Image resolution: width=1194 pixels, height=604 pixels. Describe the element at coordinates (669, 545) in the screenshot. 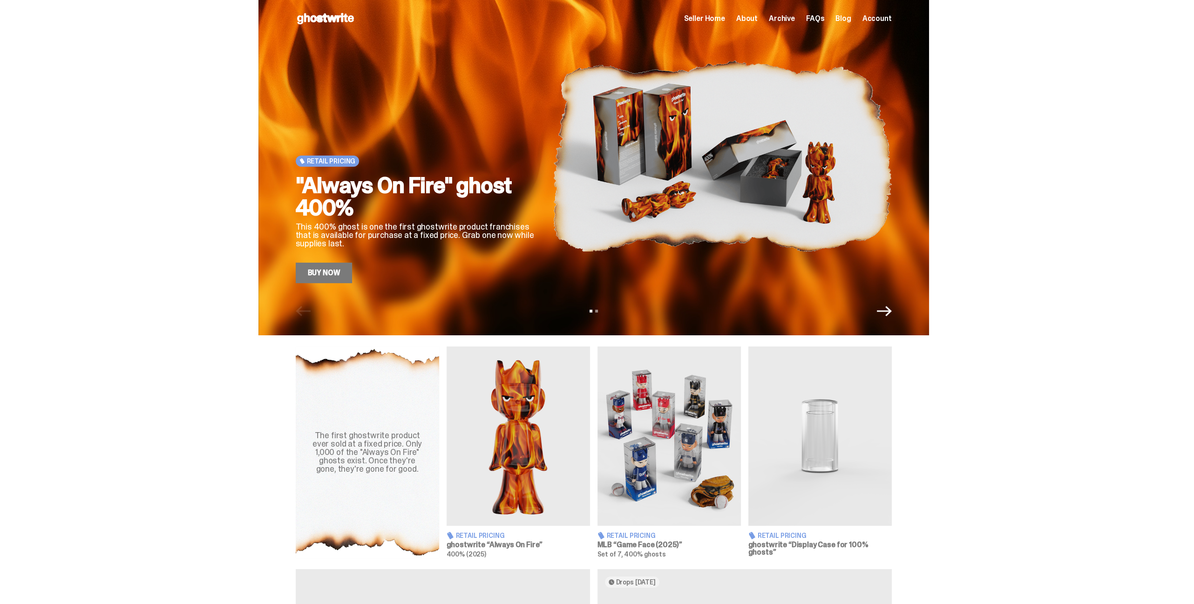

I see `h3: MLB “Game Face (2025)”` at that location.